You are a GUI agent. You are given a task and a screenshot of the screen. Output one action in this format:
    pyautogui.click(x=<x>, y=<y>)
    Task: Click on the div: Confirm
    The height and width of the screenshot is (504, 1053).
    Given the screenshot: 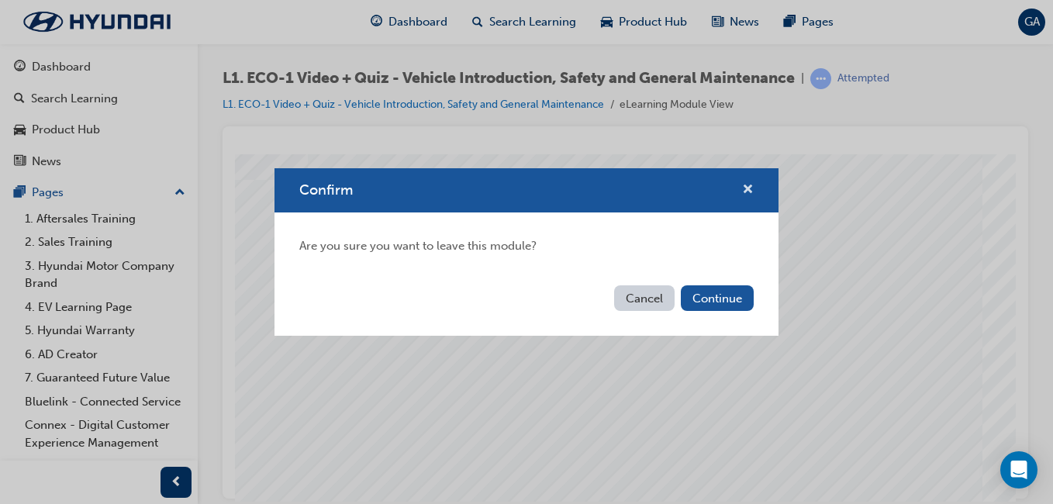 What is the action you would take?
    pyautogui.click(x=526, y=252)
    